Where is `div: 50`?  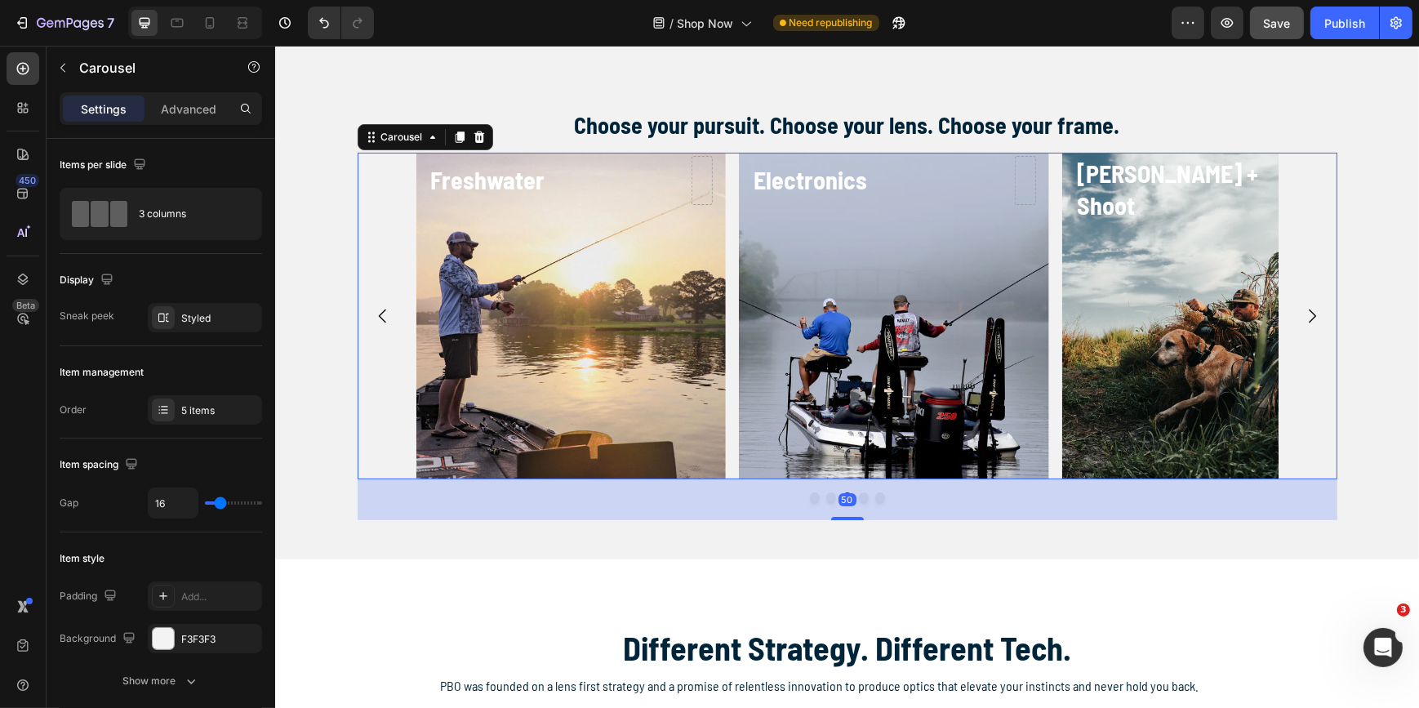 div: 50 is located at coordinates (572, 454).